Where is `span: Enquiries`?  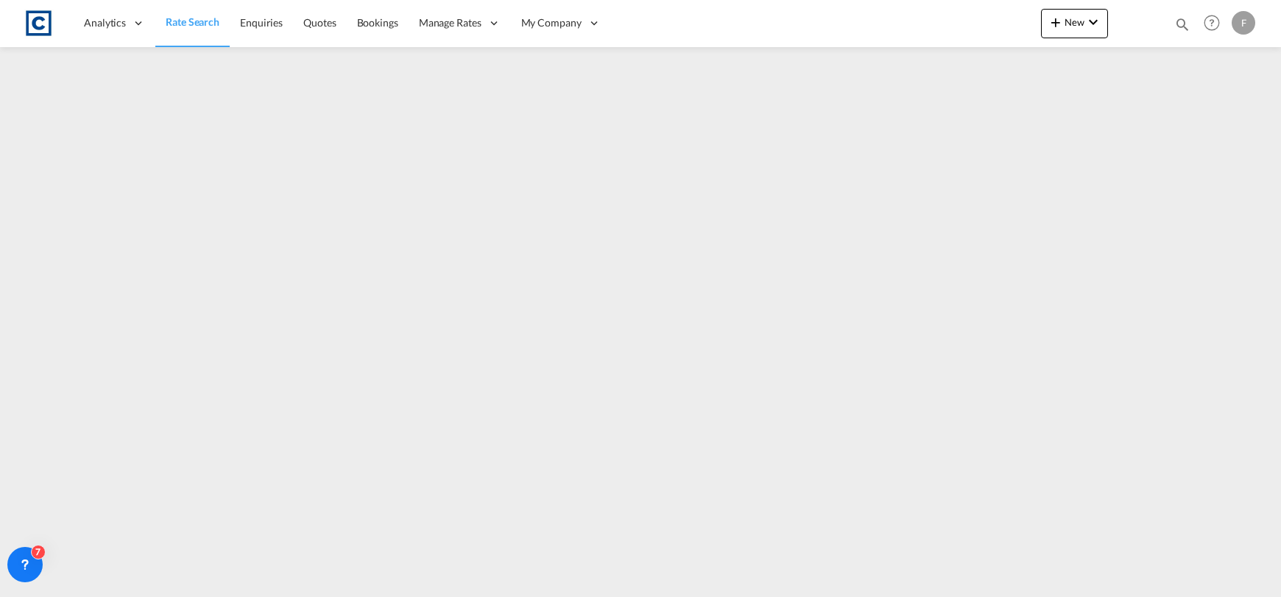
span: Enquiries is located at coordinates (261, 22).